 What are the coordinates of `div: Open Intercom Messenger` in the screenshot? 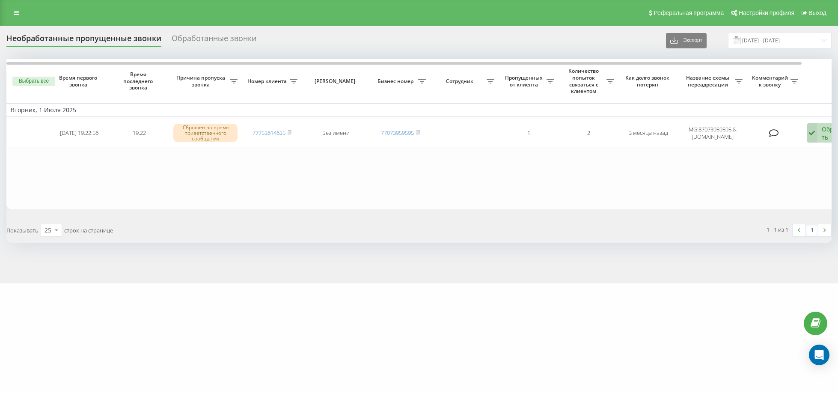 It's located at (820, 355).